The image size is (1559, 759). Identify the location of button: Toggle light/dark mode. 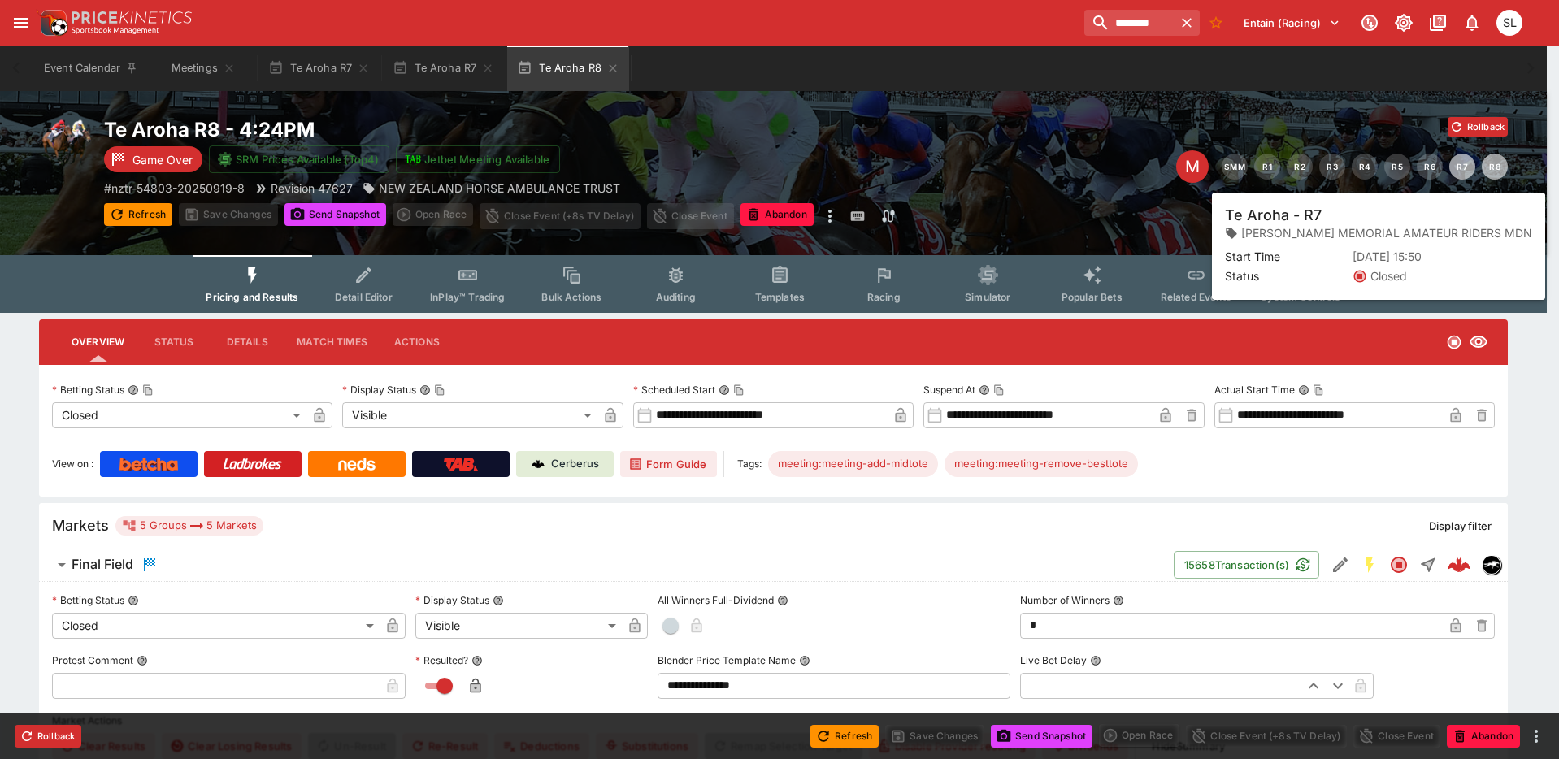
(1404, 23).